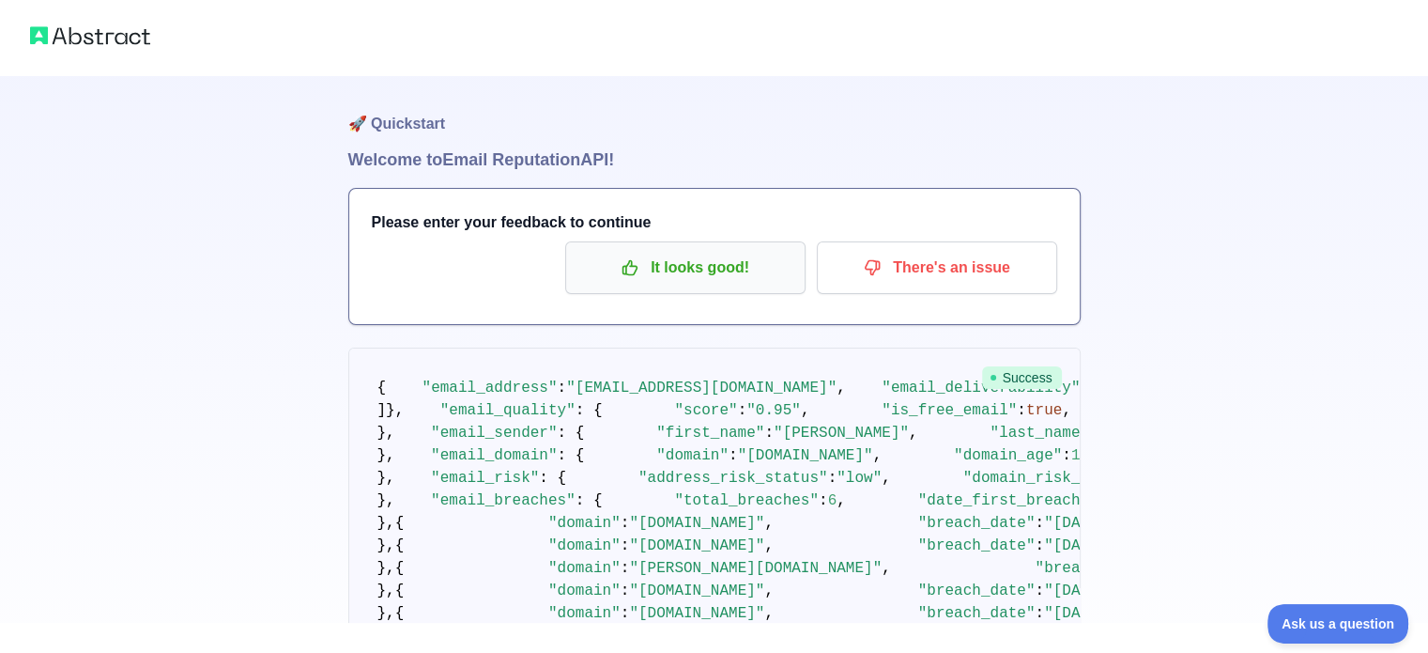 The height and width of the screenshot is (653, 1428). Describe the element at coordinates (494, 433) in the screenshot. I see `span: "email_sender"` at that location.